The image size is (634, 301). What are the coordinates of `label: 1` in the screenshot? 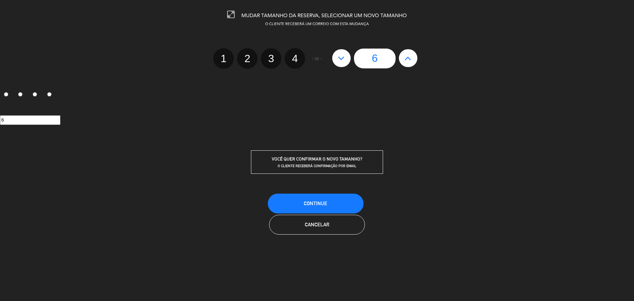 It's located at (223, 58).